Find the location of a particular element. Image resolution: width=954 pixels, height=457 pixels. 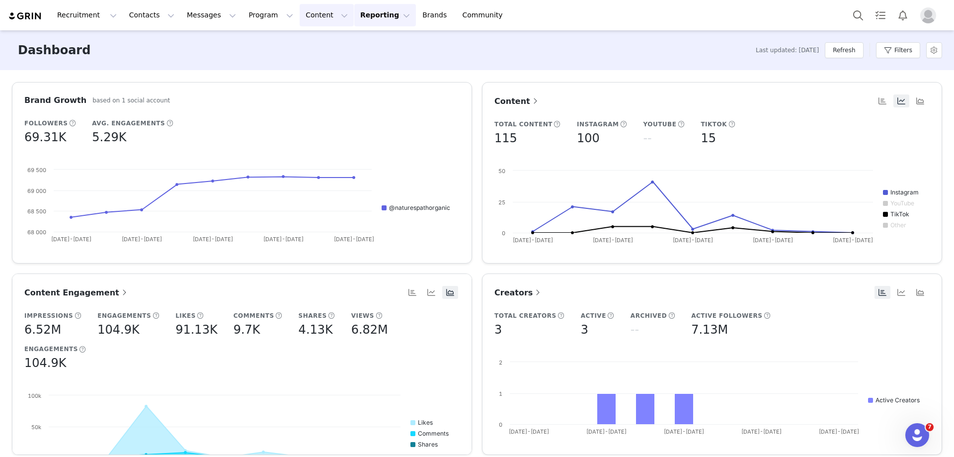

a: Community is located at coordinates (485, 15).